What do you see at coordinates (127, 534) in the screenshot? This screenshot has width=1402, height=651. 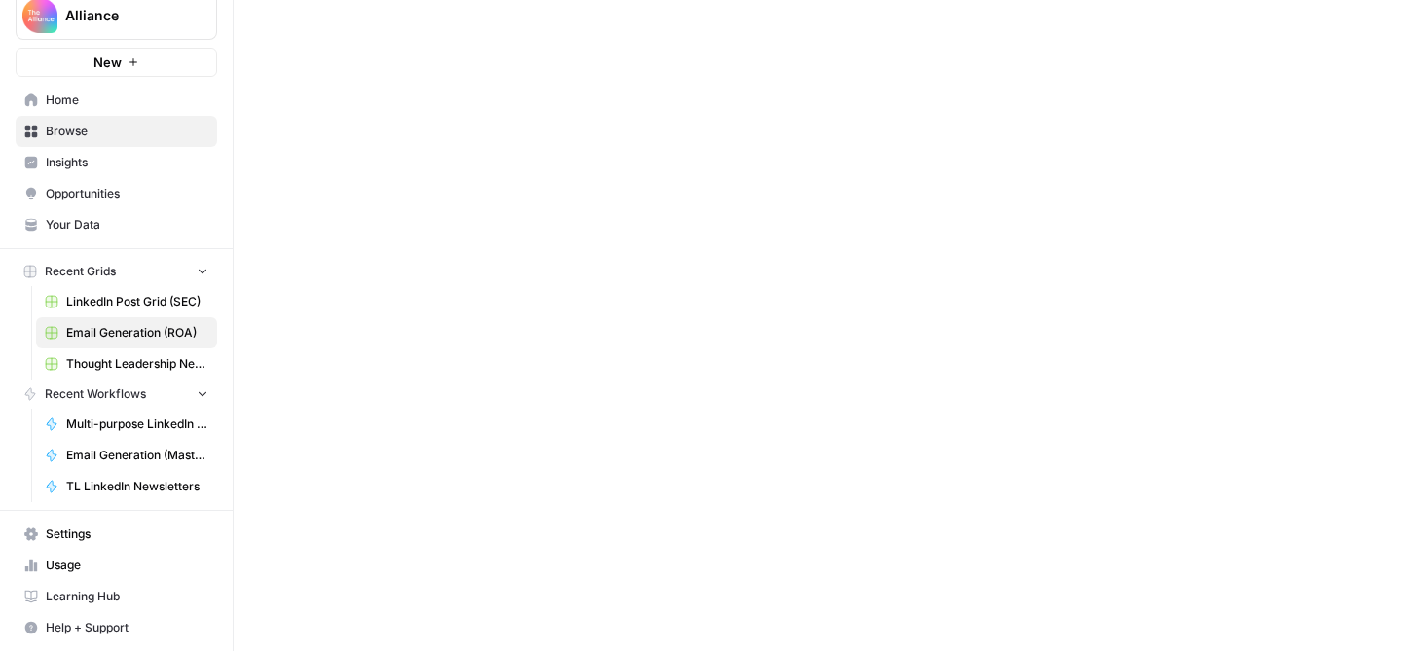 I see `span: Settings` at bounding box center [127, 534].